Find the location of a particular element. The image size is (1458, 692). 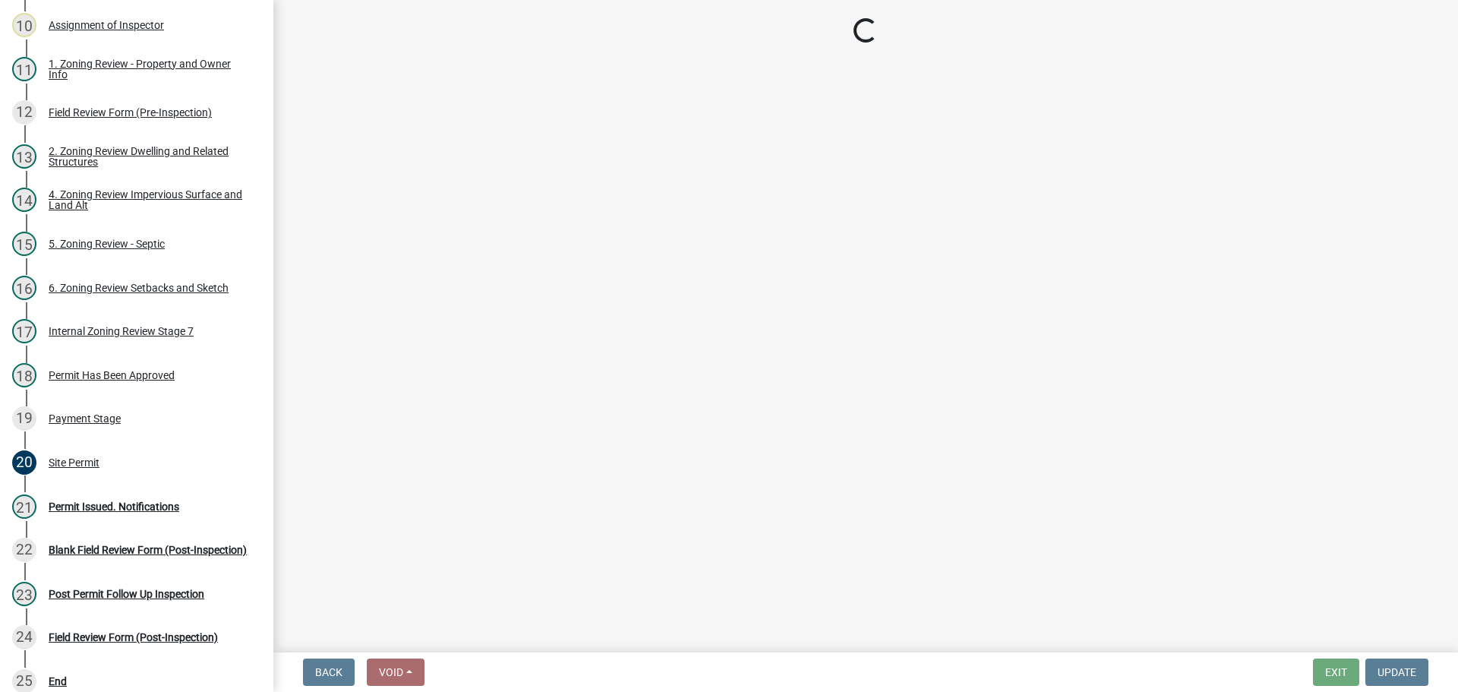

div: 1. Zoning Review - Property and Owner Info is located at coordinates (149, 69).